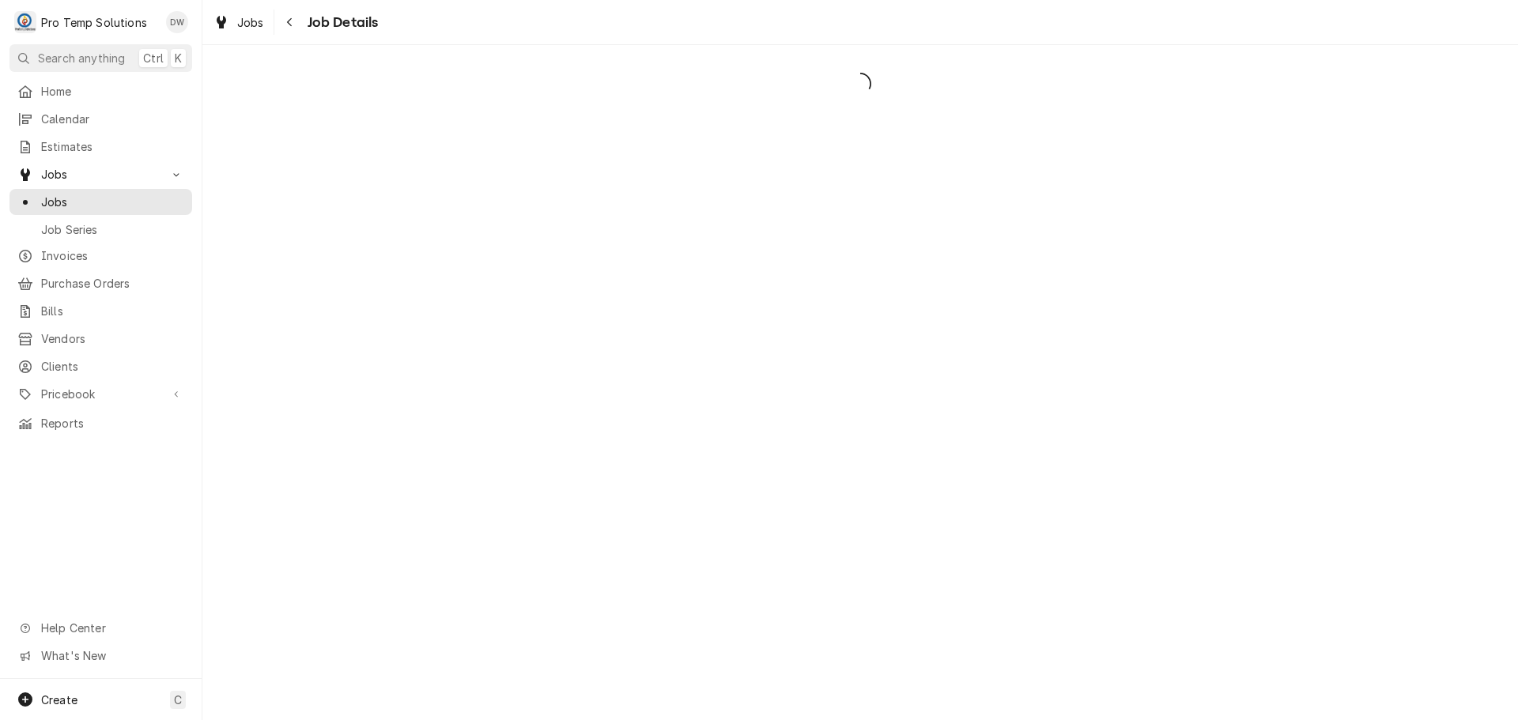 The width and height of the screenshot is (1518, 720). Describe the element at coordinates (178, 700) in the screenshot. I see `span: C` at that location.